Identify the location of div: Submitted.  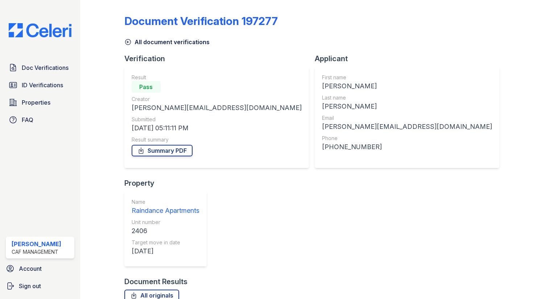
(216, 120).